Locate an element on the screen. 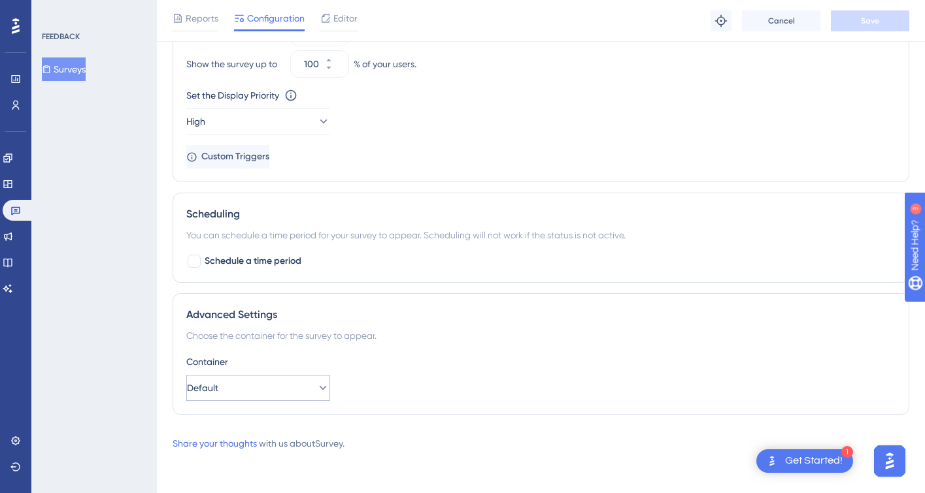  div: with us about Survey . is located at coordinates (258, 444).